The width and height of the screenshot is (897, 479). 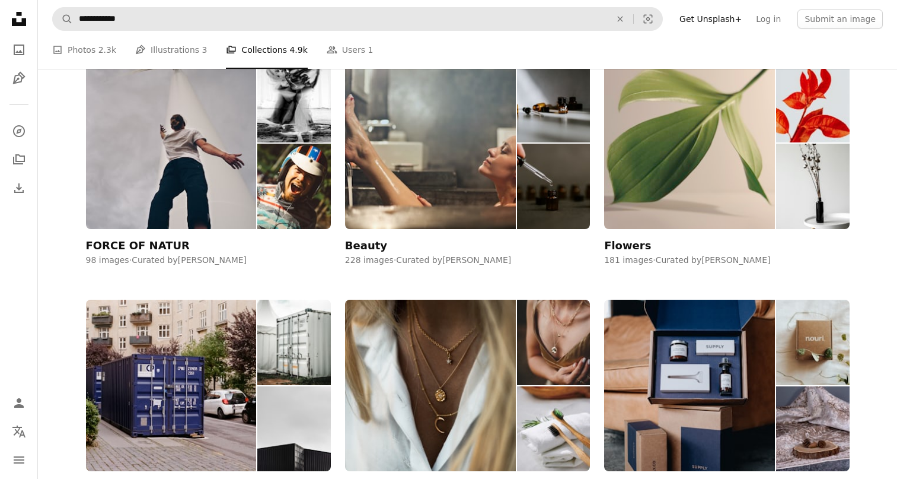 I want to click on img: photo-1617984626040-25544568840e, so click(x=553, y=429).